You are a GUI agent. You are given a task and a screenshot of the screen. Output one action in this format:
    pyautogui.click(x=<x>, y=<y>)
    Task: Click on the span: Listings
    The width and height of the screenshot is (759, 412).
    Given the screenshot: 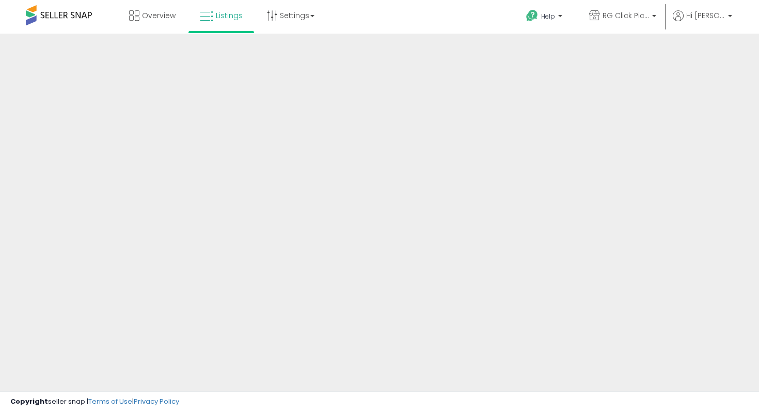 What is the action you would take?
    pyautogui.click(x=229, y=15)
    